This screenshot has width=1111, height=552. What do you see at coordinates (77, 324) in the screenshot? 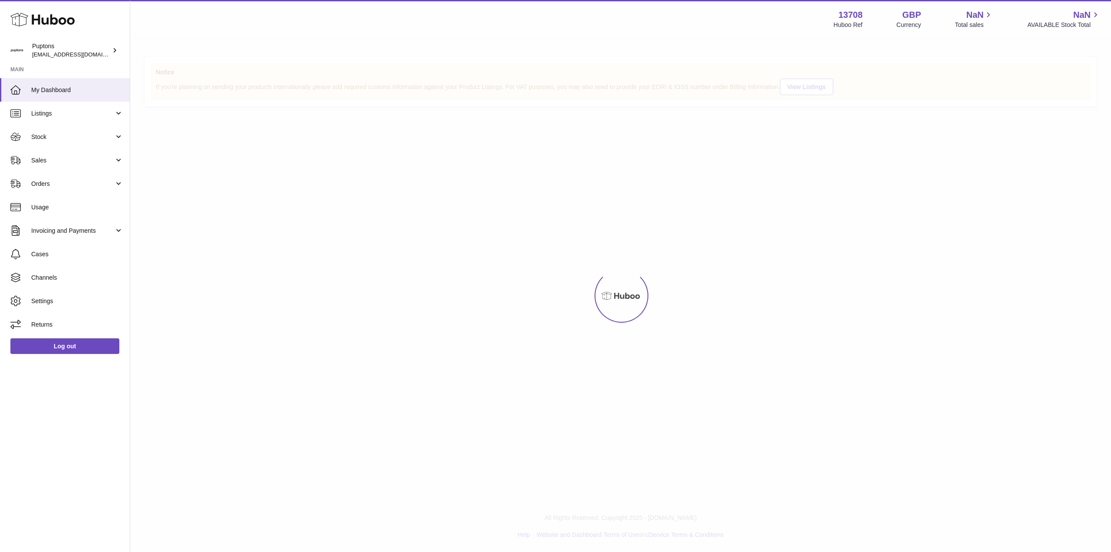
I see `span: Returns` at bounding box center [77, 324].